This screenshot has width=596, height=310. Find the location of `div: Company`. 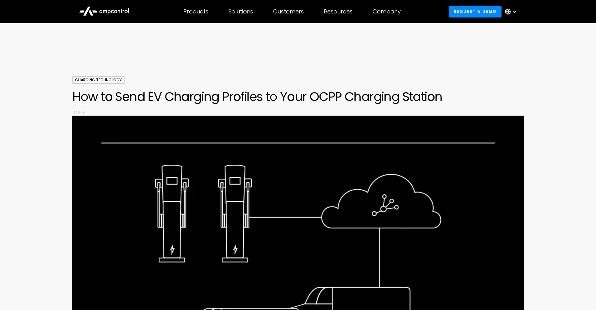

div: Company is located at coordinates (387, 12).